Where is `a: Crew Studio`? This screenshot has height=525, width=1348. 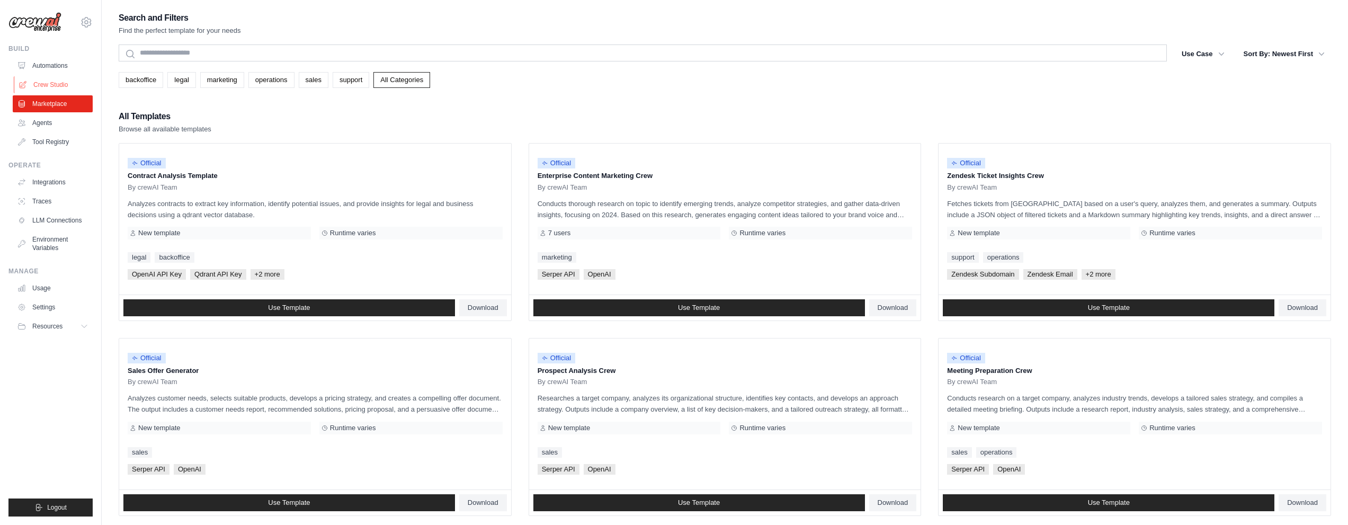 a: Crew Studio is located at coordinates (53, 85).